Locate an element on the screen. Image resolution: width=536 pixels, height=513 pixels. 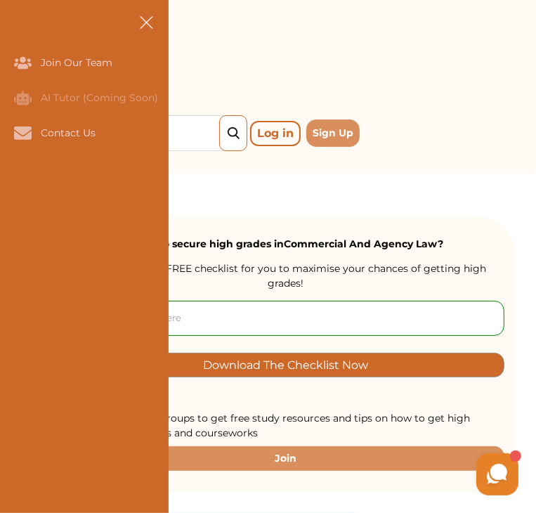
p: Log in is located at coordinates (275, 133).